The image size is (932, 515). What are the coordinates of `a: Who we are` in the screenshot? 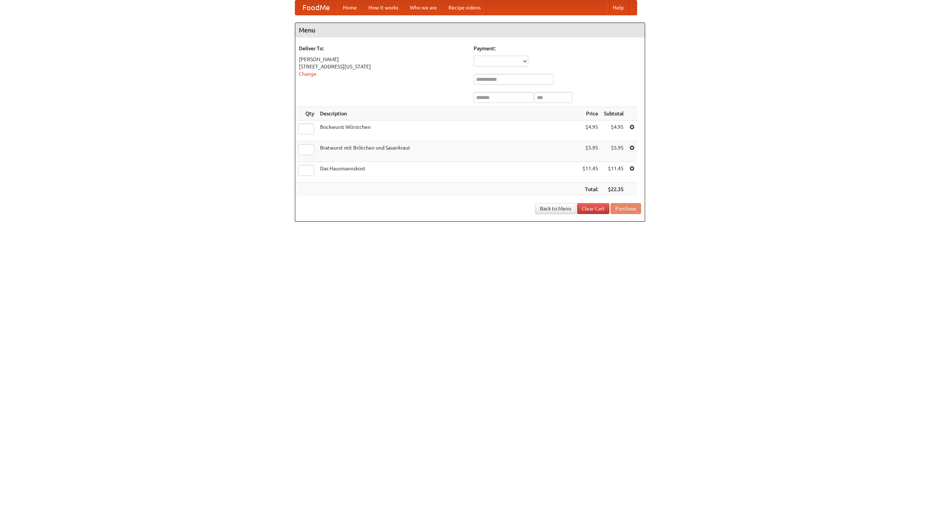 It's located at (424, 8).